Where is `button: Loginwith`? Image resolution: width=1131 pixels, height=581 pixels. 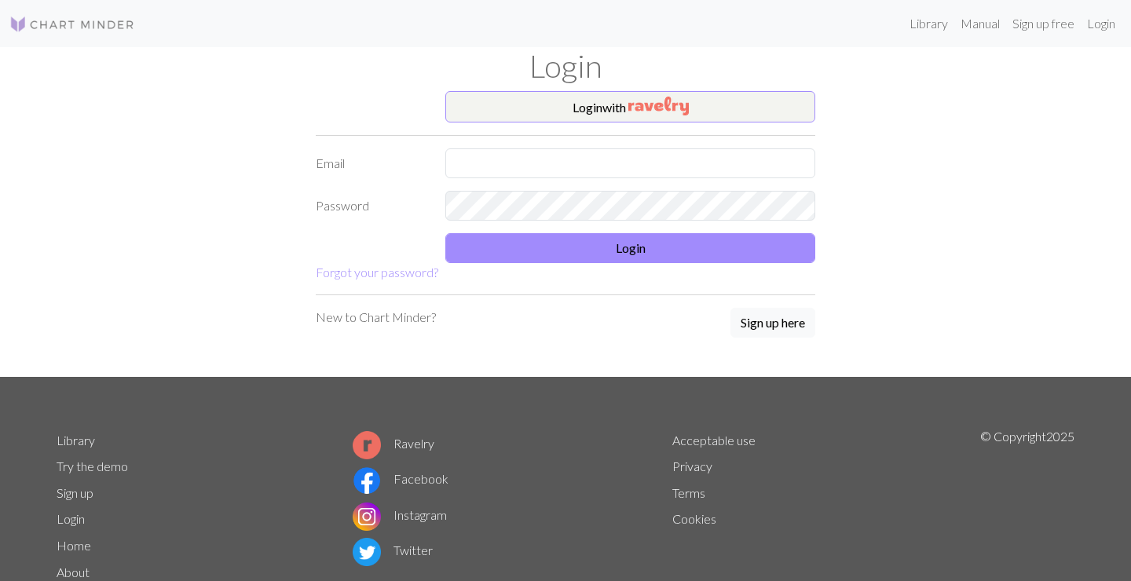
button: Loginwith is located at coordinates (630, 107).